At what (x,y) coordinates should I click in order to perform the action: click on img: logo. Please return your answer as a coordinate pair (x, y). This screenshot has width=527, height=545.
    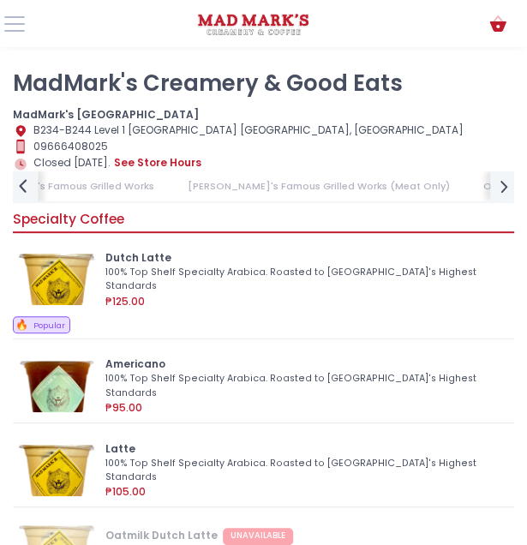
    Looking at the image, I should click on (253, 24).